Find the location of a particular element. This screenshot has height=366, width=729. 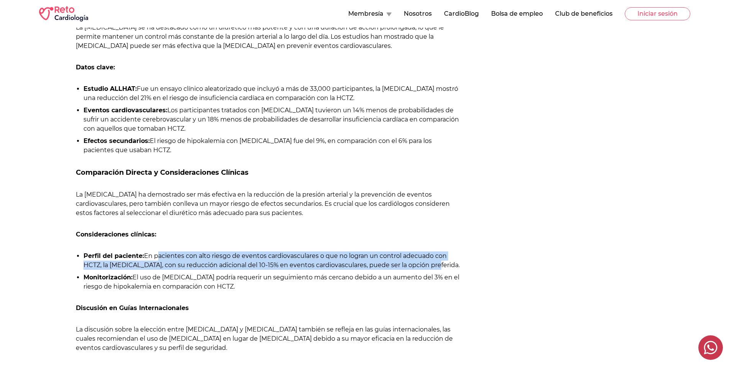

li: En pacientes con alto riesgo de eventos cardiovasculares o que no logran un control adecuado con ... is located at coordinates (272, 260).